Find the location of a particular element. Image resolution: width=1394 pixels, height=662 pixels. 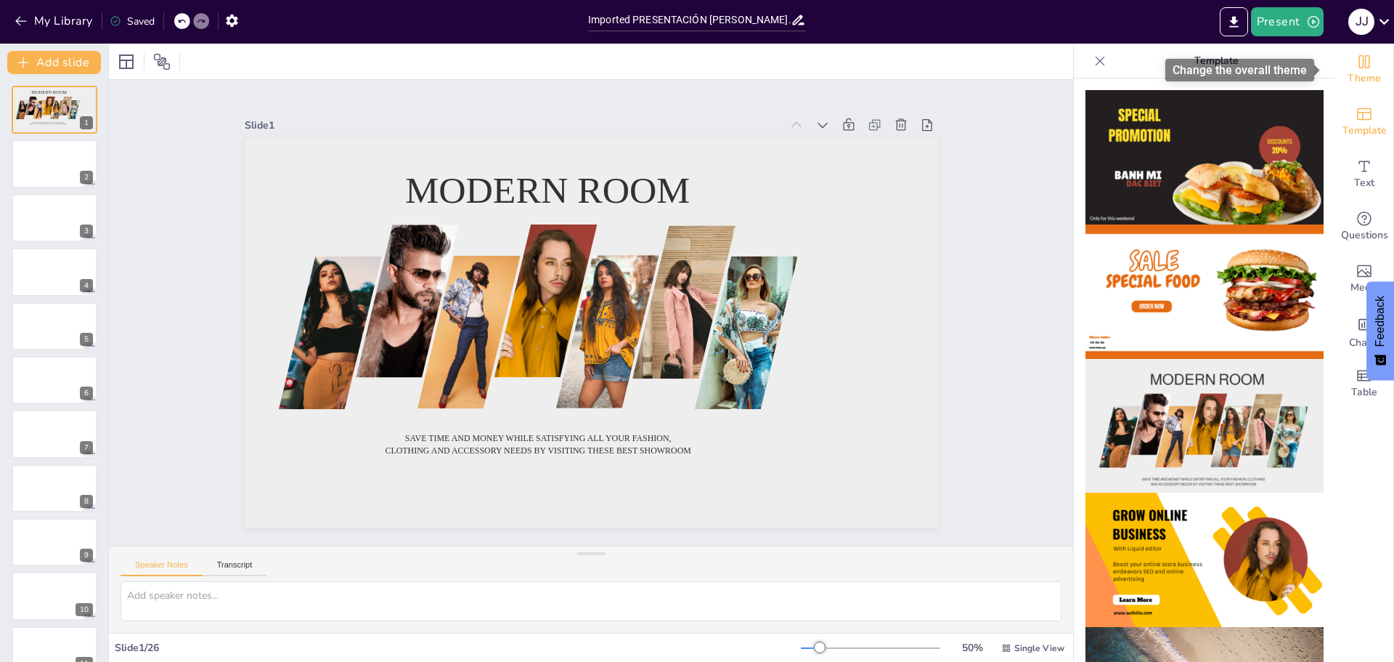

span: Single View is located at coordinates (1039, 648).